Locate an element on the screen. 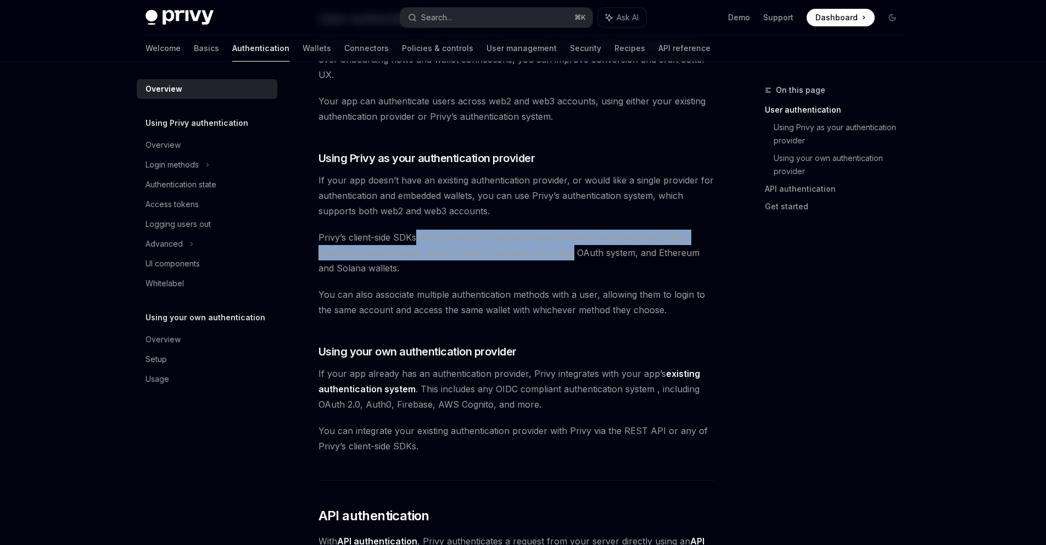 Image resolution: width=1046 pixels, height=545 pixels. a: Recipes is located at coordinates (630, 48).